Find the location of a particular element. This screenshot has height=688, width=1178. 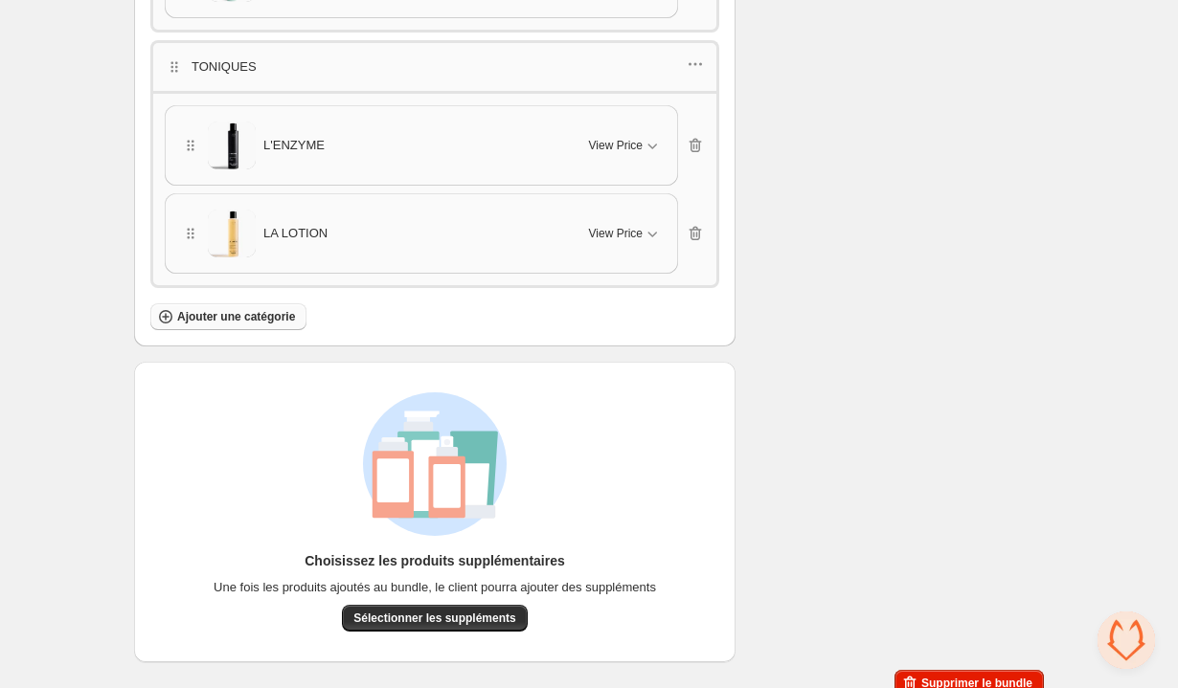

span: Sélectionner les suppléments is located at coordinates (434, 618).